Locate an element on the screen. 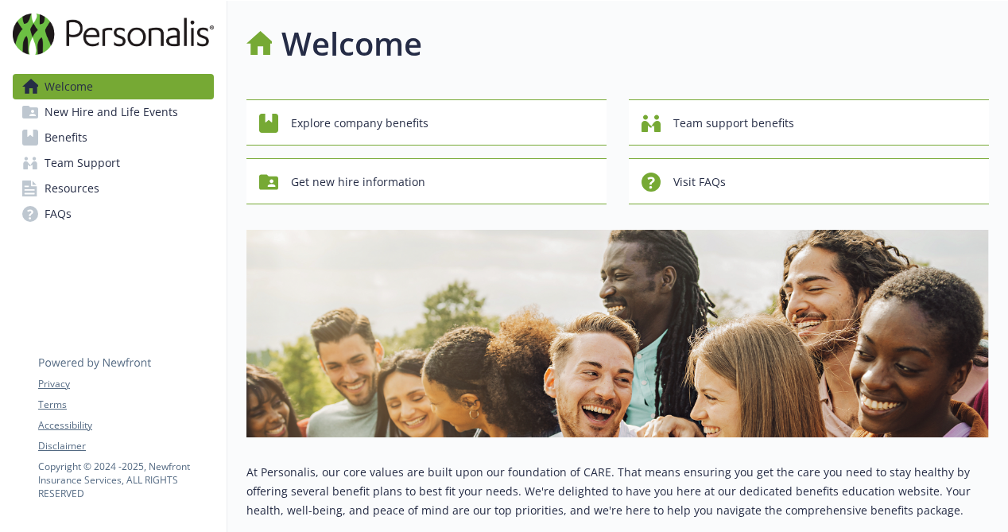  p: Copyright © 2024 - 2025 , Newfront Insurance Services, ALL RIGHTS RESERVED is located at coordinates (126, 480).